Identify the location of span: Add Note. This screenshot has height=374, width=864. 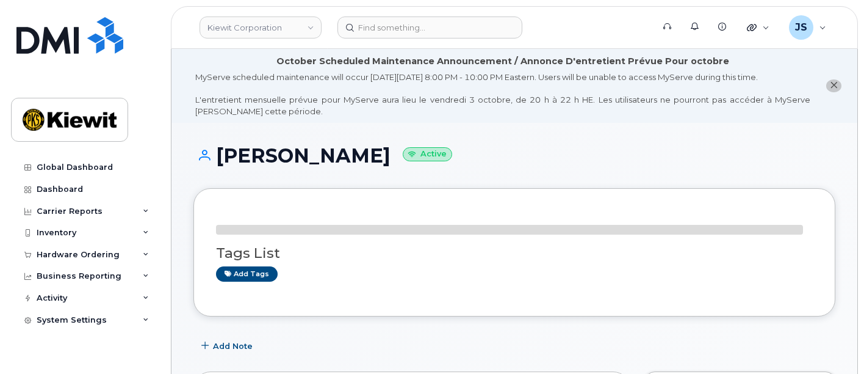
(233, 346).